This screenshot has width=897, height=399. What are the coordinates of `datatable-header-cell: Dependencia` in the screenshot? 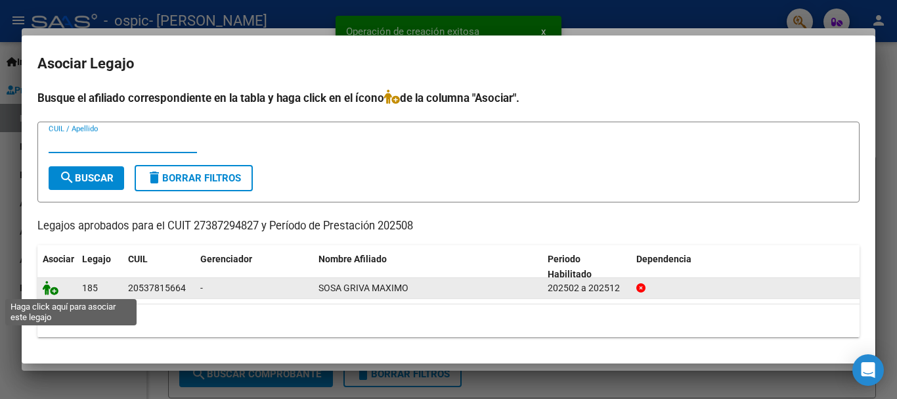 It's located at (745, 267).